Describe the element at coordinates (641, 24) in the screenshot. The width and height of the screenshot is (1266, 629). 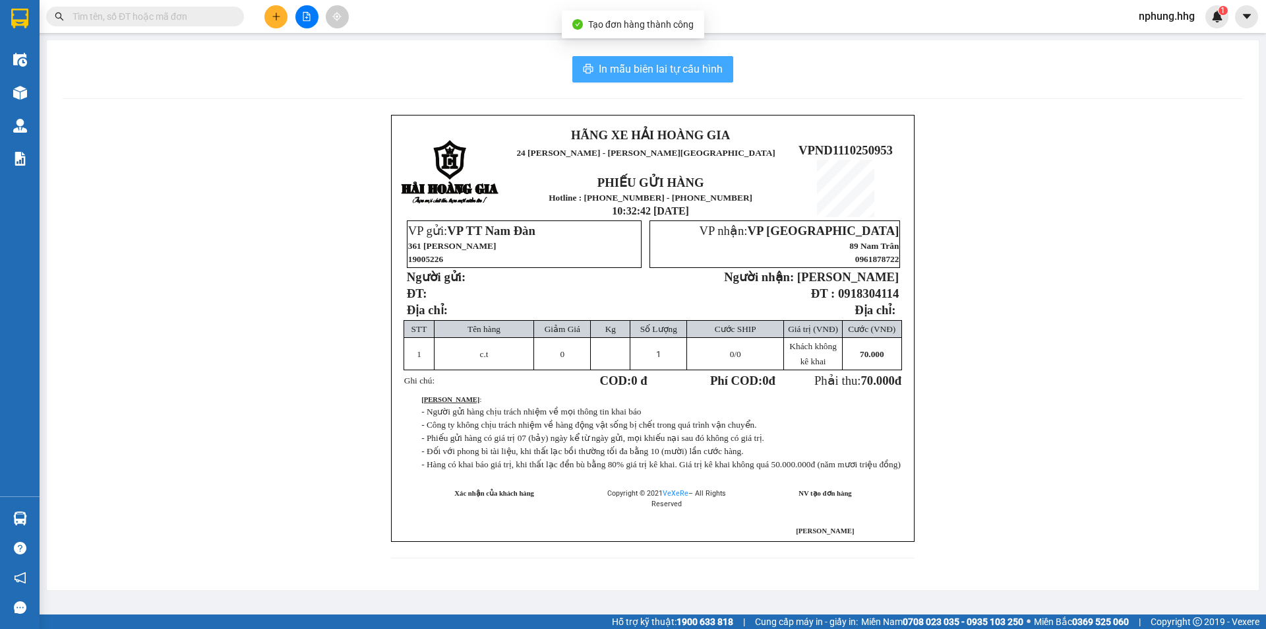
I see `span: Tạo đơn hàng thành công` at that location.